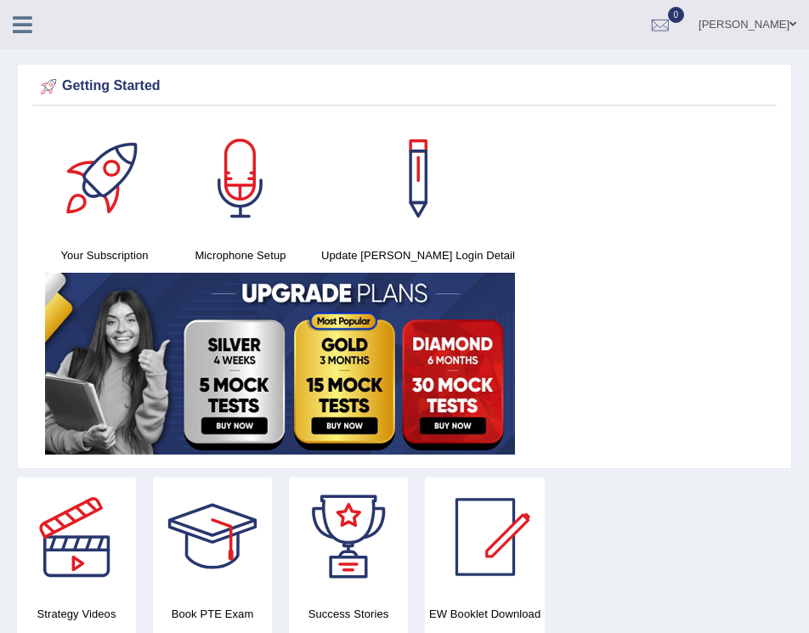 The width and height of the screenshot is (809, 633). Describe the element at coordinates (405, 87) in the screenshot. I see `div: Getting Started` at that location.